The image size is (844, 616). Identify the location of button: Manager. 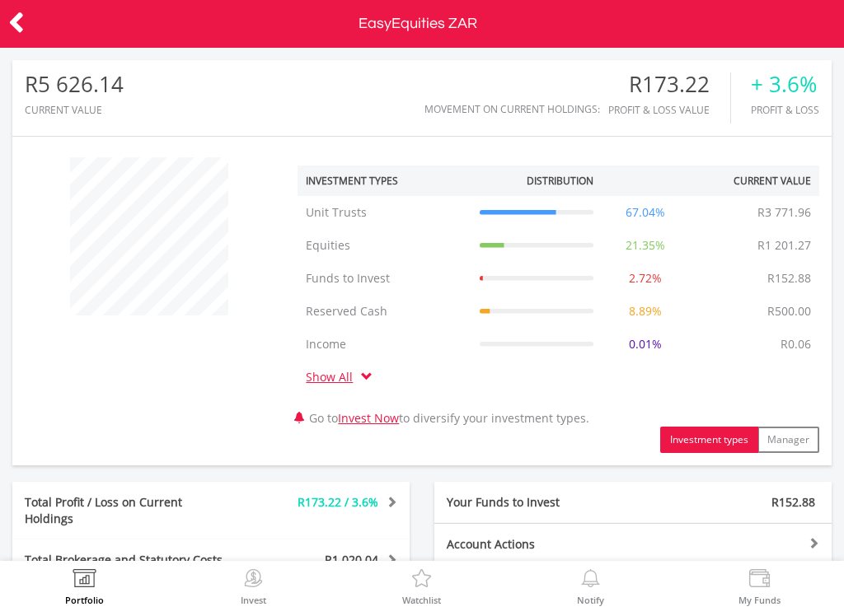
(788, 440).